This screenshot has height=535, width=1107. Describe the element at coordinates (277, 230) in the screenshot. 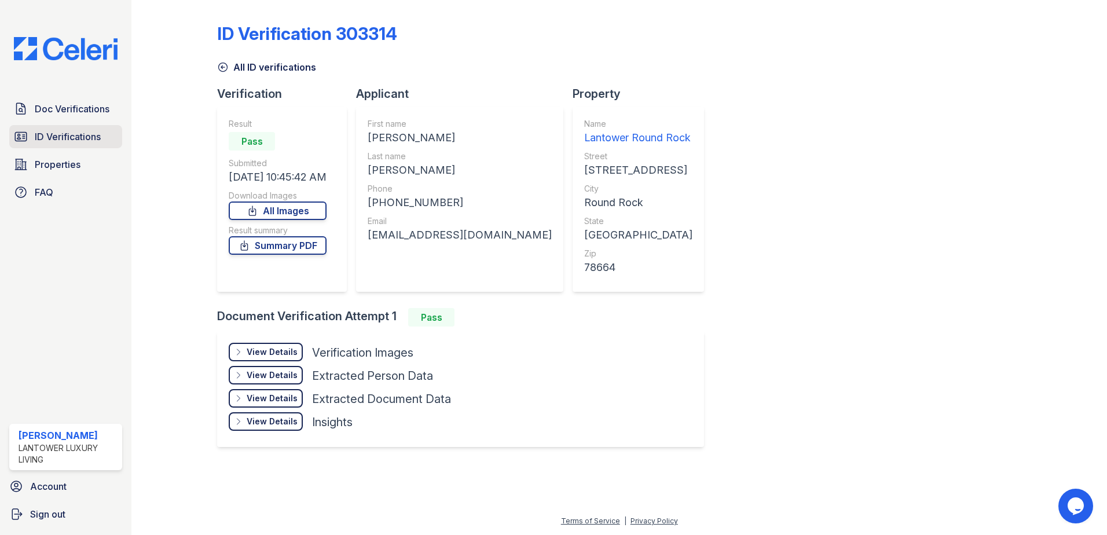

I see `div: Result summary` at that location.